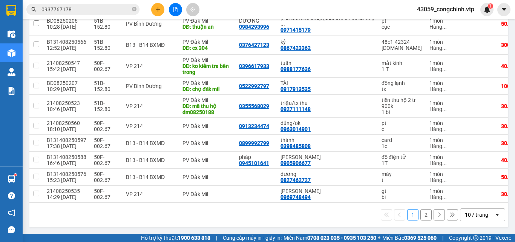  What do you see at coordinates (402, 197) in the screenshot?
I see `div: bì` at bounding box center [402, 197].